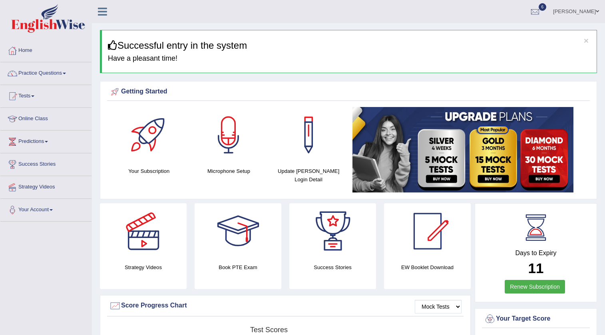  Describe the element at coordinates (463, 150) in the screenshot. I see `img: small5.jpg` at that location.